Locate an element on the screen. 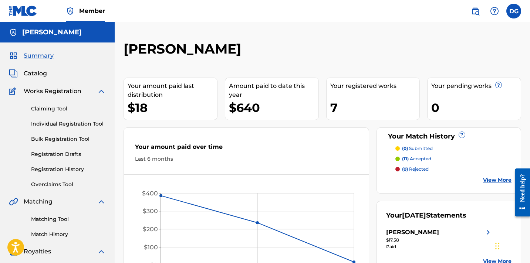 The height and width of the screenshot is (263, 530). img: Top Rightsholder is located at coordinates (70, 11).